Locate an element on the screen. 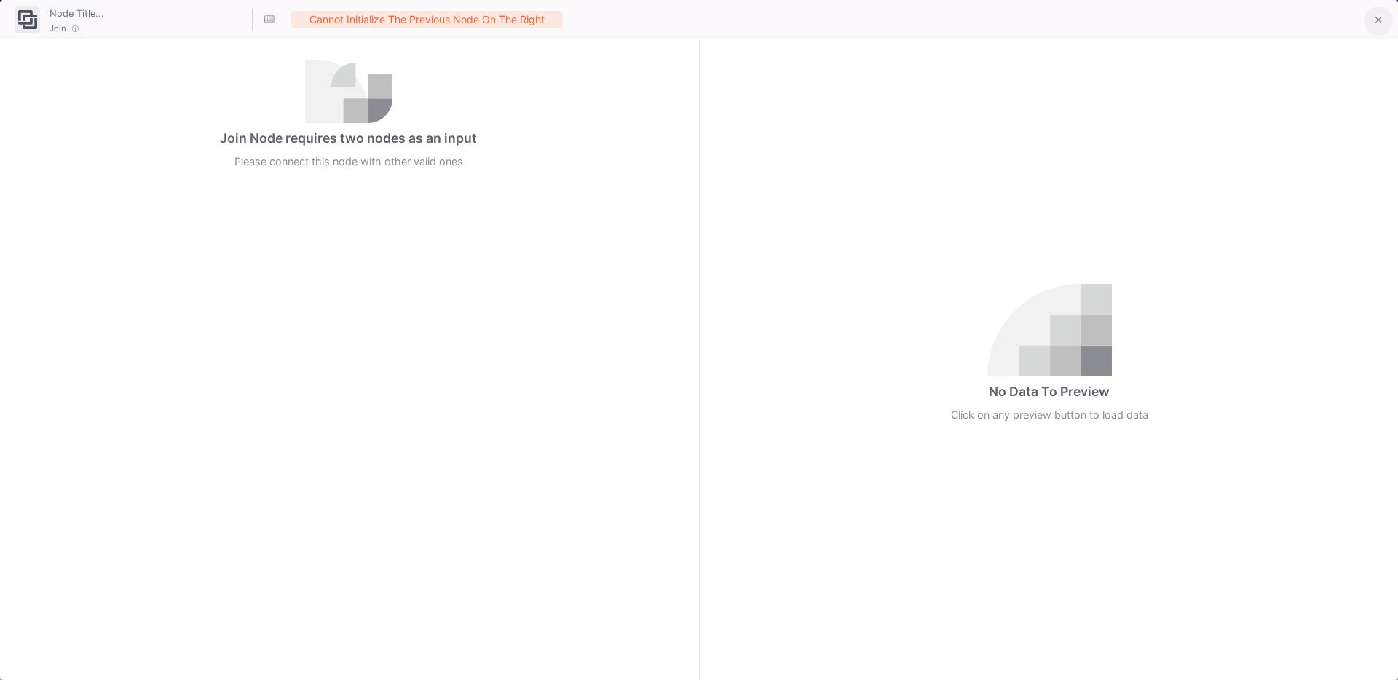 The height and width of the screenshot is (680, 1398). div: No Data To Preview is located at coordinates (1049, 392).